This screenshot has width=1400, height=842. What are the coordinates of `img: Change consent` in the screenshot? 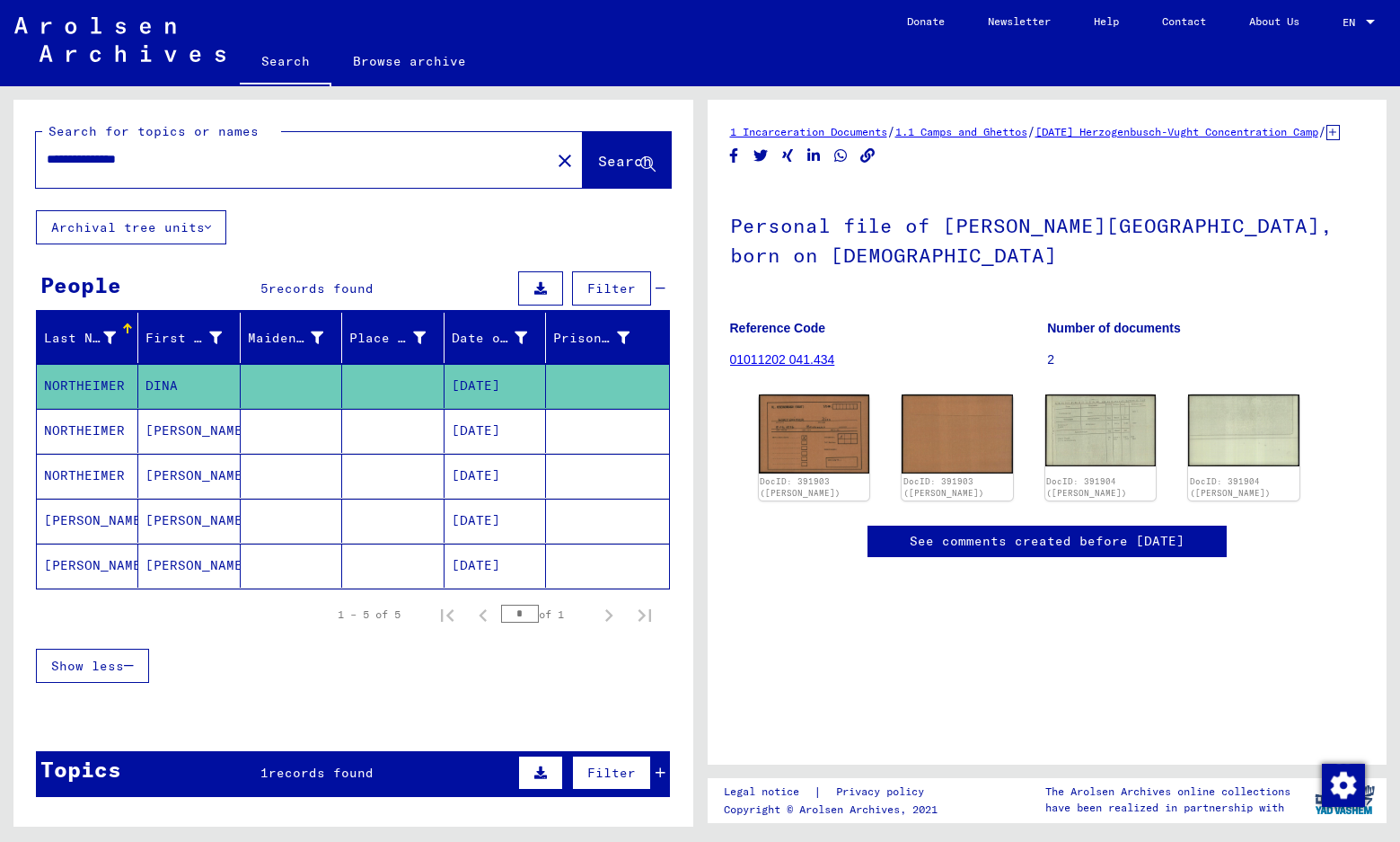 It's located at (1343, 785).